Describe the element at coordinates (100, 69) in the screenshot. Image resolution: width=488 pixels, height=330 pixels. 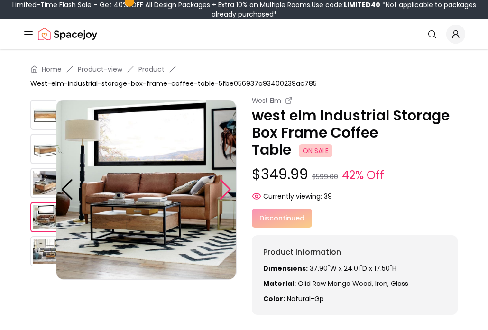
I see `a: Product-view` at that location.